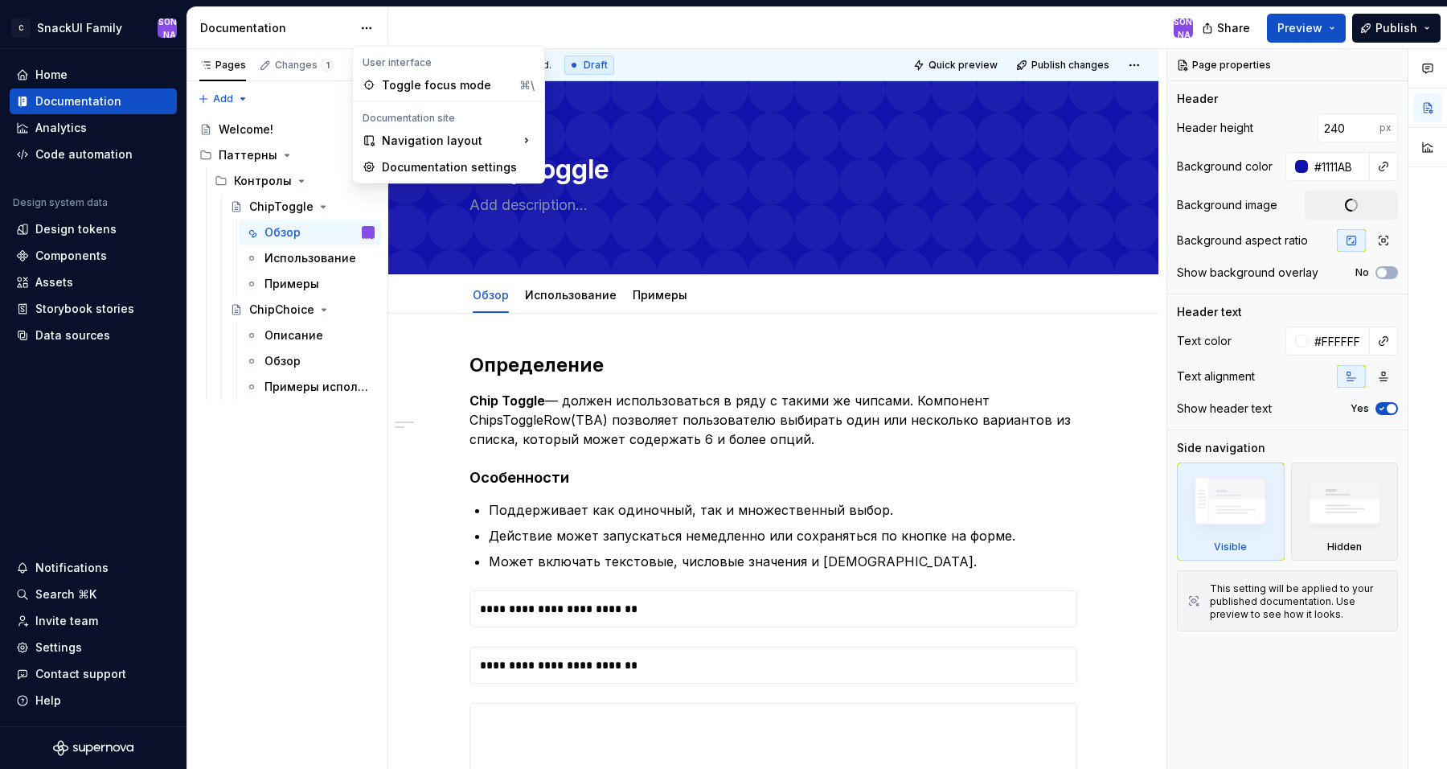 The height and width of the screenshot is (769, 1447). Describe the element at coordinates (447, 85) in the screenshot. I see `div: Toggle focus mode` at that location.